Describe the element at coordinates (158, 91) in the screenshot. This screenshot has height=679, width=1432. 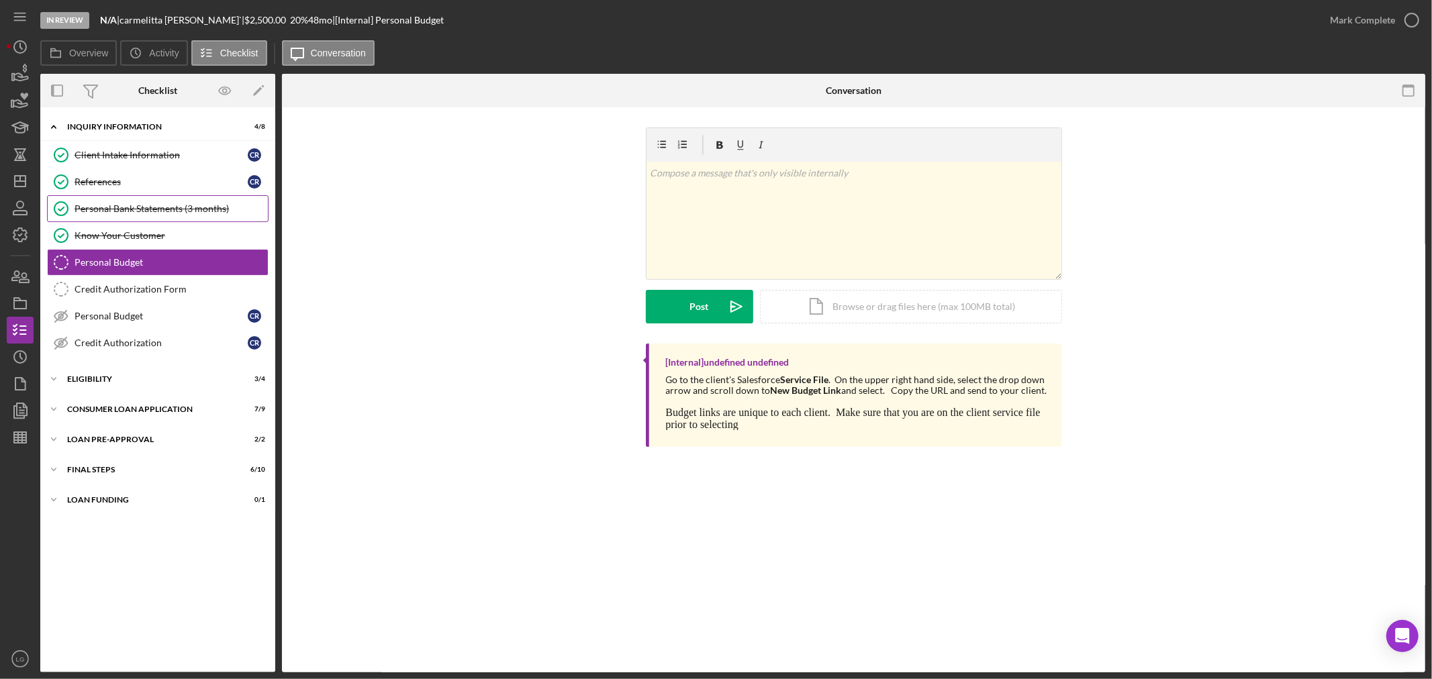
I see `div: Checklist` at that location.